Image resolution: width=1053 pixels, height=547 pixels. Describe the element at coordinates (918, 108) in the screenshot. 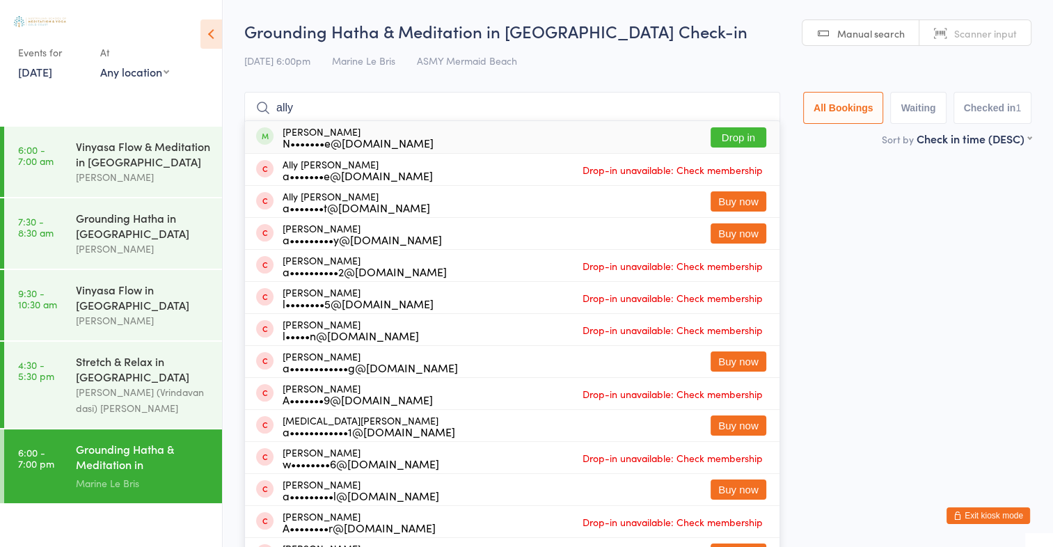

I see `button: Waiting` at that location.